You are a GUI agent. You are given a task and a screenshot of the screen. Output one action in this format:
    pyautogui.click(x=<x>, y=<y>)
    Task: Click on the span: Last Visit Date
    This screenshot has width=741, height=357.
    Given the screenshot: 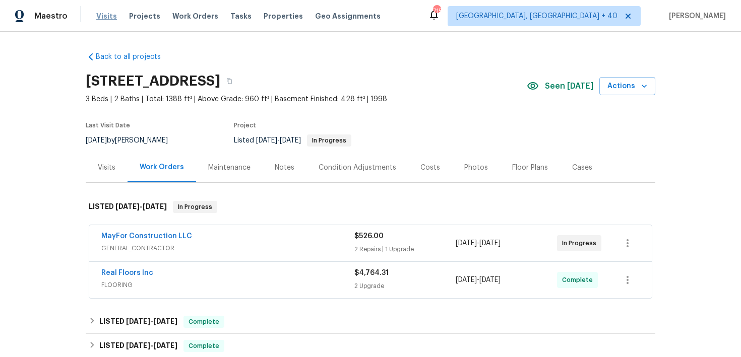 What is the action you would take?
    pyautogui.click(x=108, y=125)
    